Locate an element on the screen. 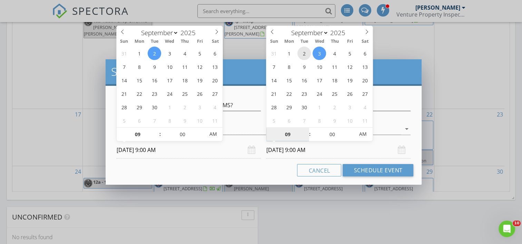  span: September 15, 2025 is located at coordinates (289, 80).